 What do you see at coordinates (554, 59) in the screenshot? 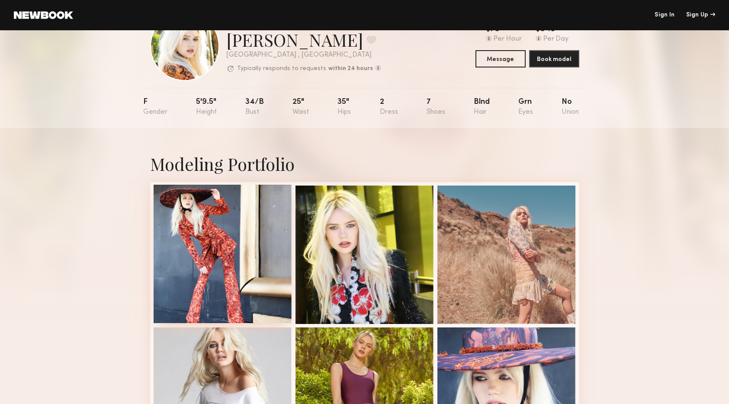
I see `a: Book model` at bounding box center [554, 59].